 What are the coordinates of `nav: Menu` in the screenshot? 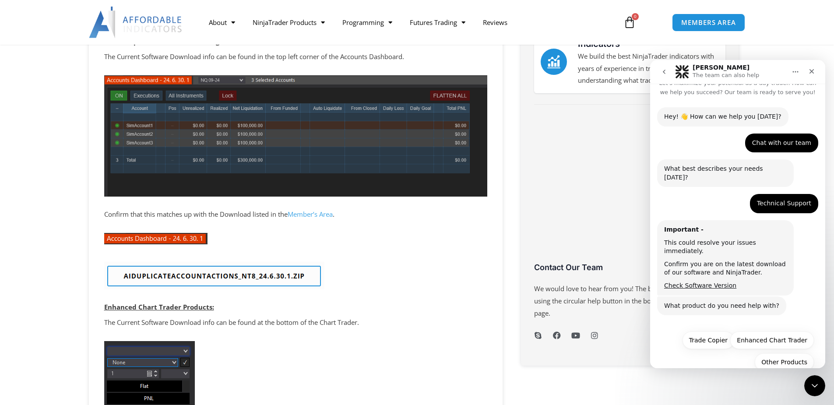 It's located at (407, 22).